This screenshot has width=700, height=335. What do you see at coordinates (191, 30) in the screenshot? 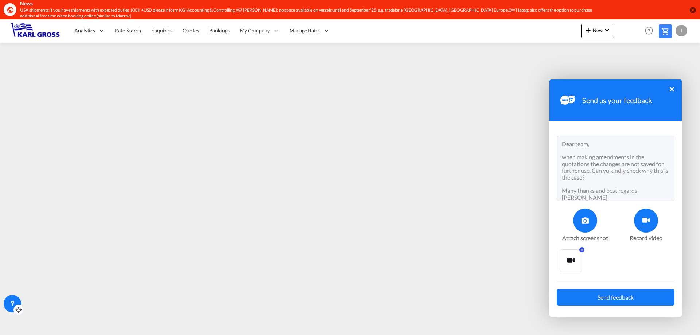
I see `span: Quotes` at bounding box center [191, 30].